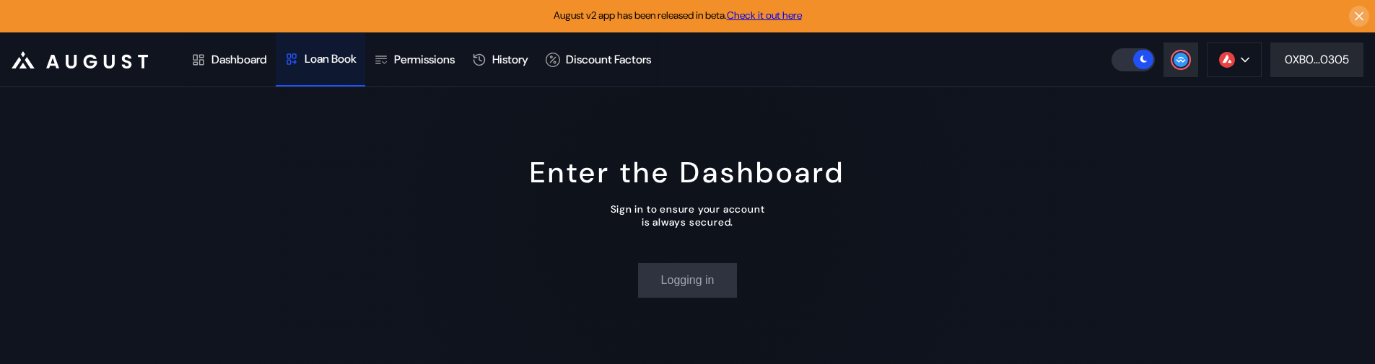 This screenshot has width=1375, height=364. Describe the element at coordinates (678, 15) in the screenshot. I see `span: August v2 app has been released in beta.` at that location.